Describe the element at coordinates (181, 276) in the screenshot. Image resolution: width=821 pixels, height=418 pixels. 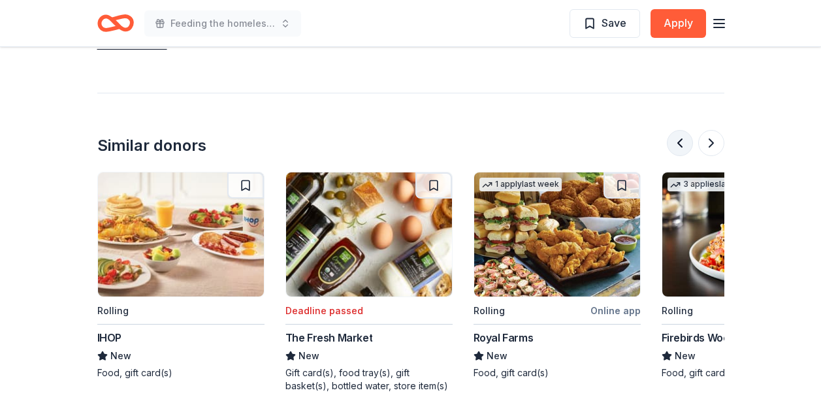
I see `a: Image for IHOPRollingIHOPNewFood, gift card(s)` at that location.